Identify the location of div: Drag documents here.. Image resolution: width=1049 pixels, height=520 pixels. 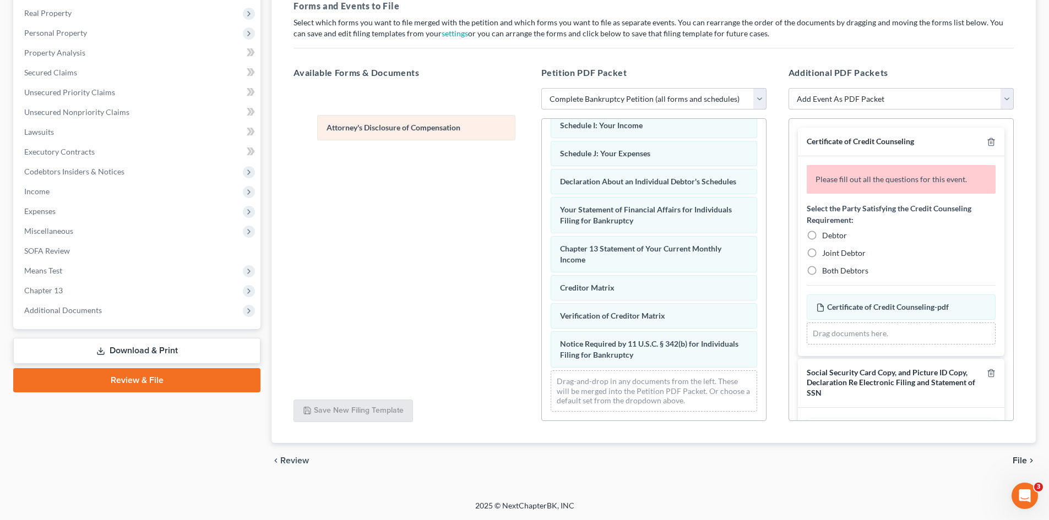
(901, 334).